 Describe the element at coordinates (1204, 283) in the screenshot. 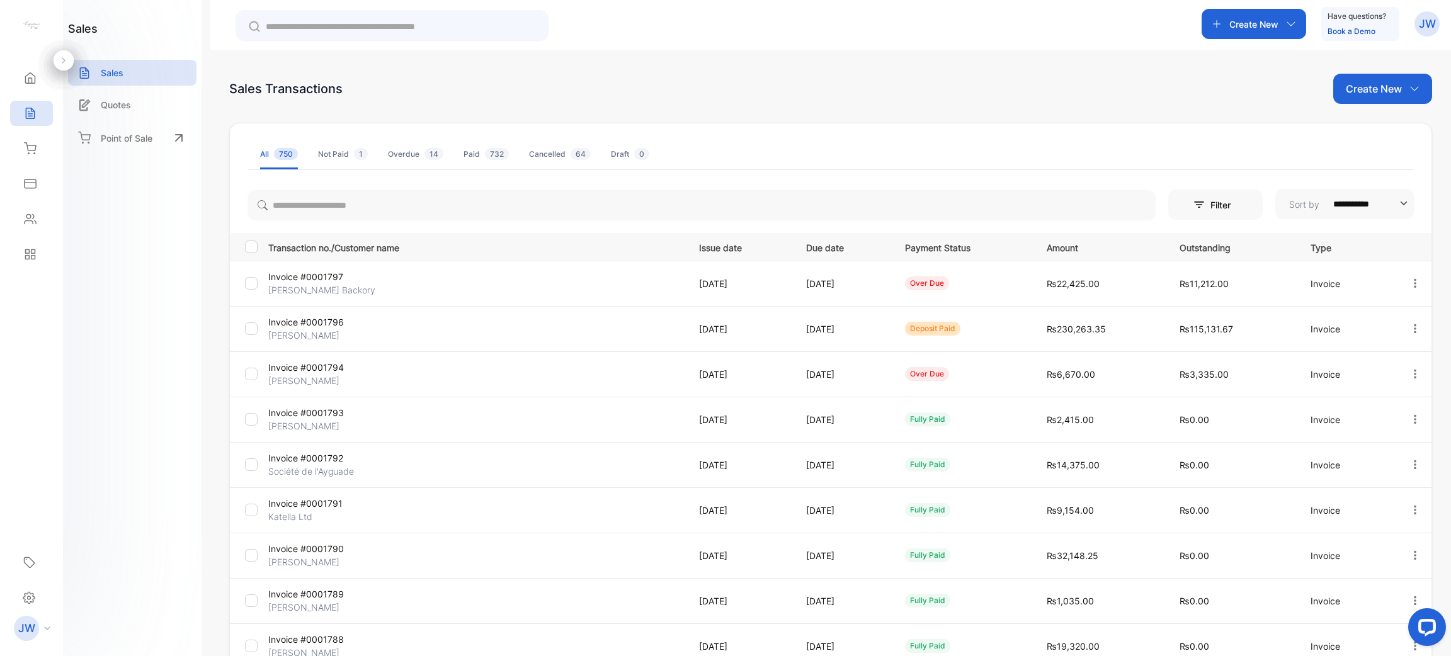

I see `span: ₨11,212.00` at that location.